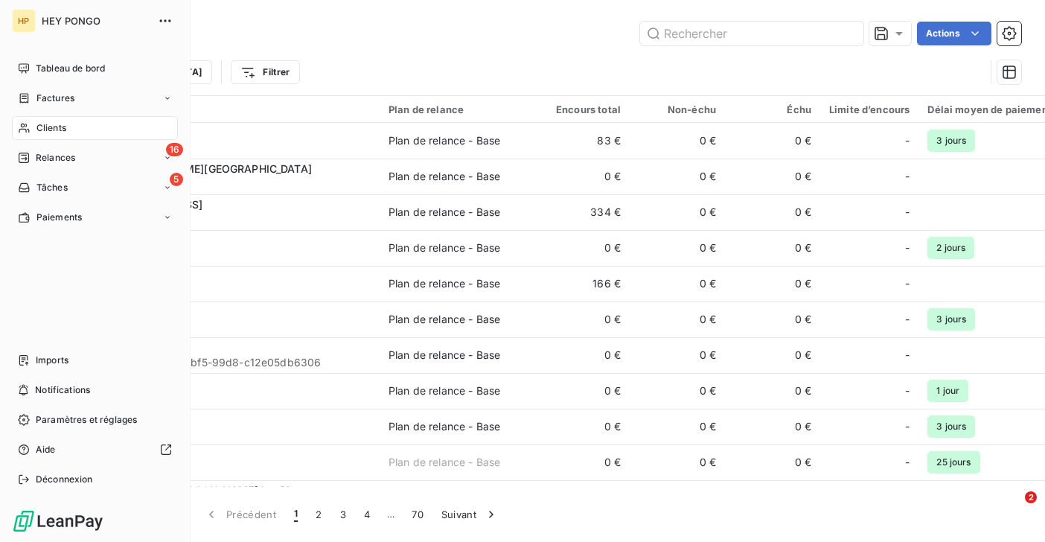  Describe the element at coordinates (52, 188) in the screenshot. I see `span: Tâches` at that location.